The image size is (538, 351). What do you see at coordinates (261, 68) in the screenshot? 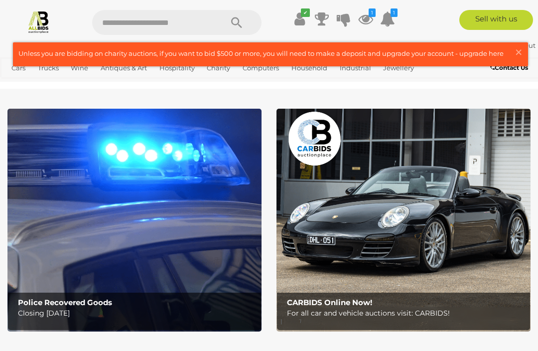
I see `a: Computers` at bounding box center [261, 68].